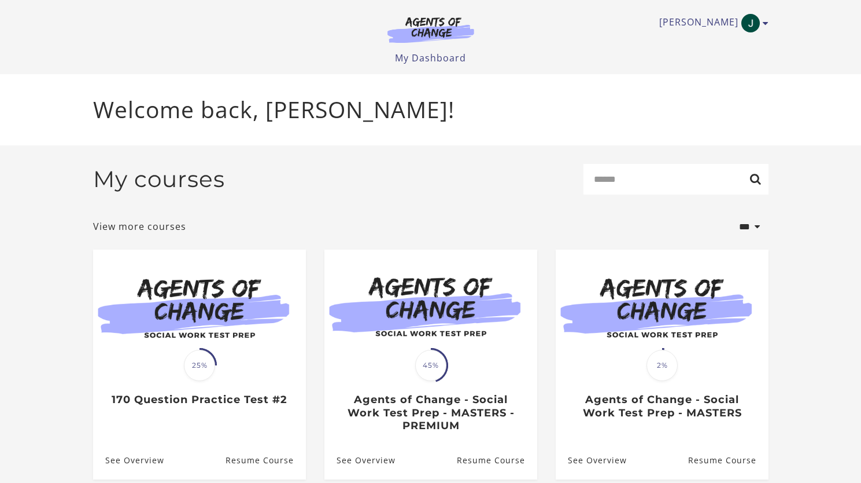 Image resolution: width=861 pixels, height=483 pixels. I want to click on a: View more courses, so click(139, 226).